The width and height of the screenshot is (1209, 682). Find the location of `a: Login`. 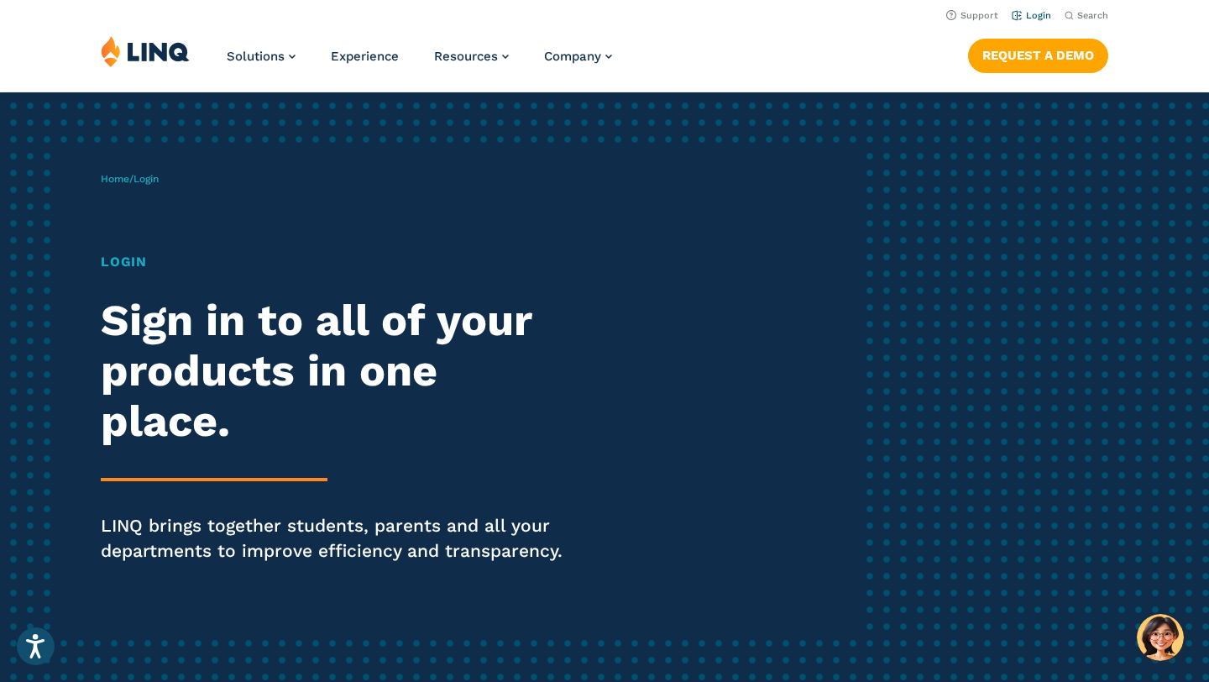

a: Login is located at coordinates (1031, 15).